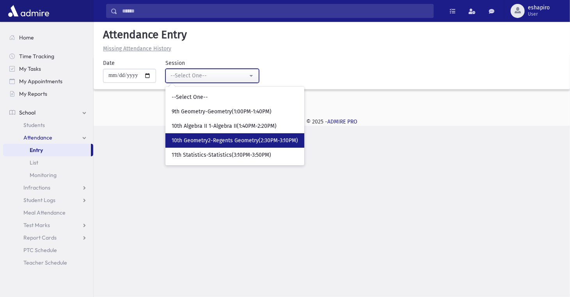 This screenshot has width=570, height=297. I want to click on a: Test Marks, so click(48, 225).